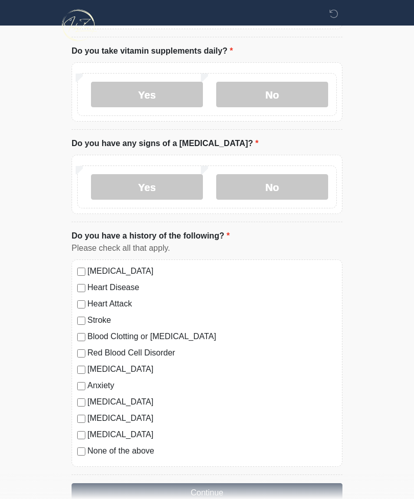 This screenshot has height=499, width=414. Describe the element at coordinates (81, 321) in the screenshot. I see `input: Stroke` at that location.